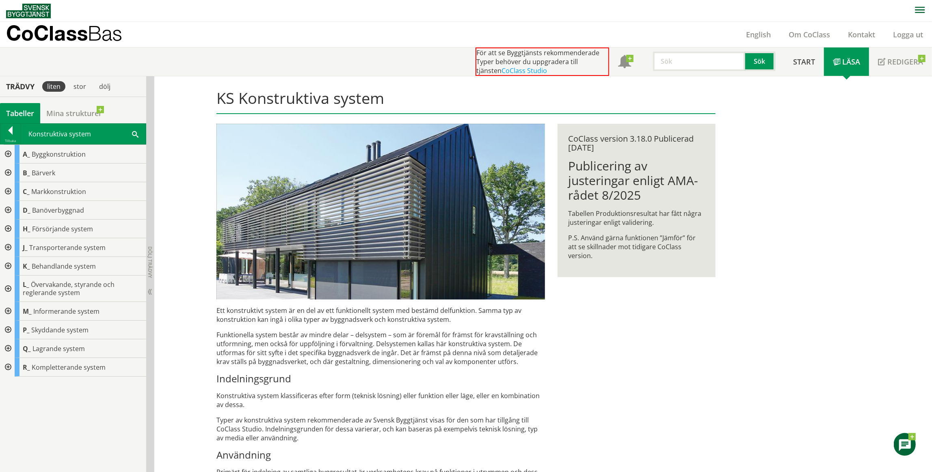 This screenshot has width=932, height=472. Describe the element at coordinates (26, 154) in the screenshot. I see `span: A_` at that location.